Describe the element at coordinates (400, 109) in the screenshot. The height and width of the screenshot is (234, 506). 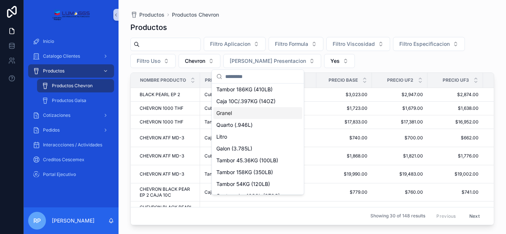
I see `span: $1,679.00` at that location.